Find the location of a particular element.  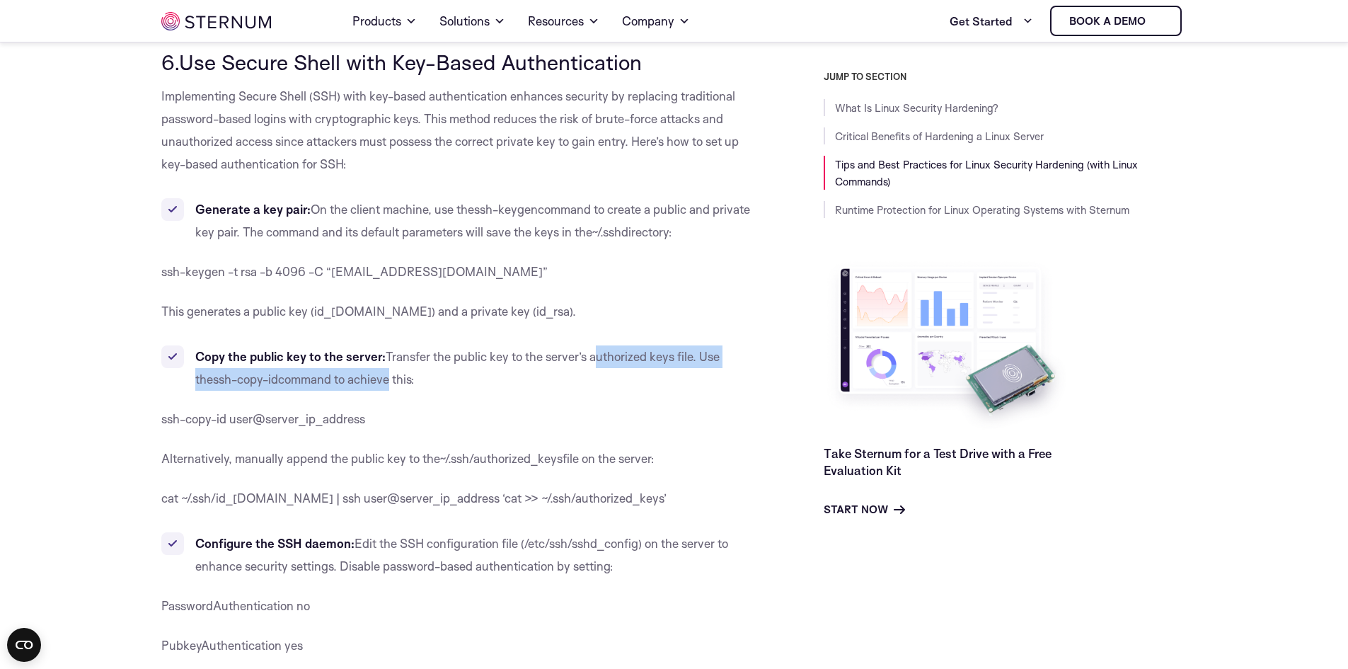

span: ssh-copy-id user@server_ip_address is located at coordinates (263, 418).